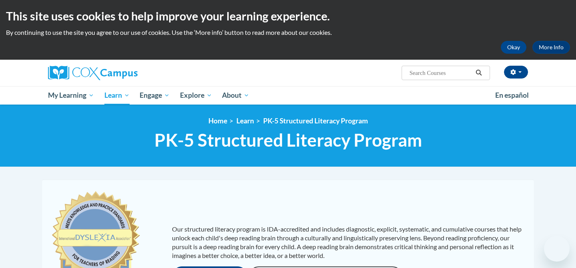  Describe the element at coordinates (513, 47) in the screenshot. I see `button: Okay` at that location.